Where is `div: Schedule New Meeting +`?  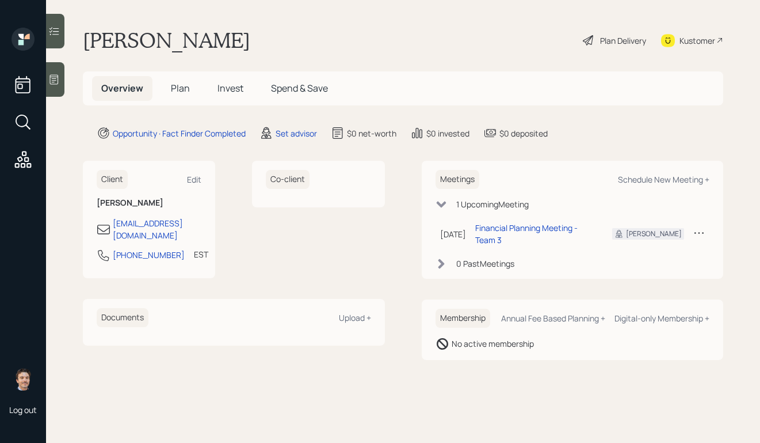
div: Schedule New Meeting + is located at coordinates (664, 179).